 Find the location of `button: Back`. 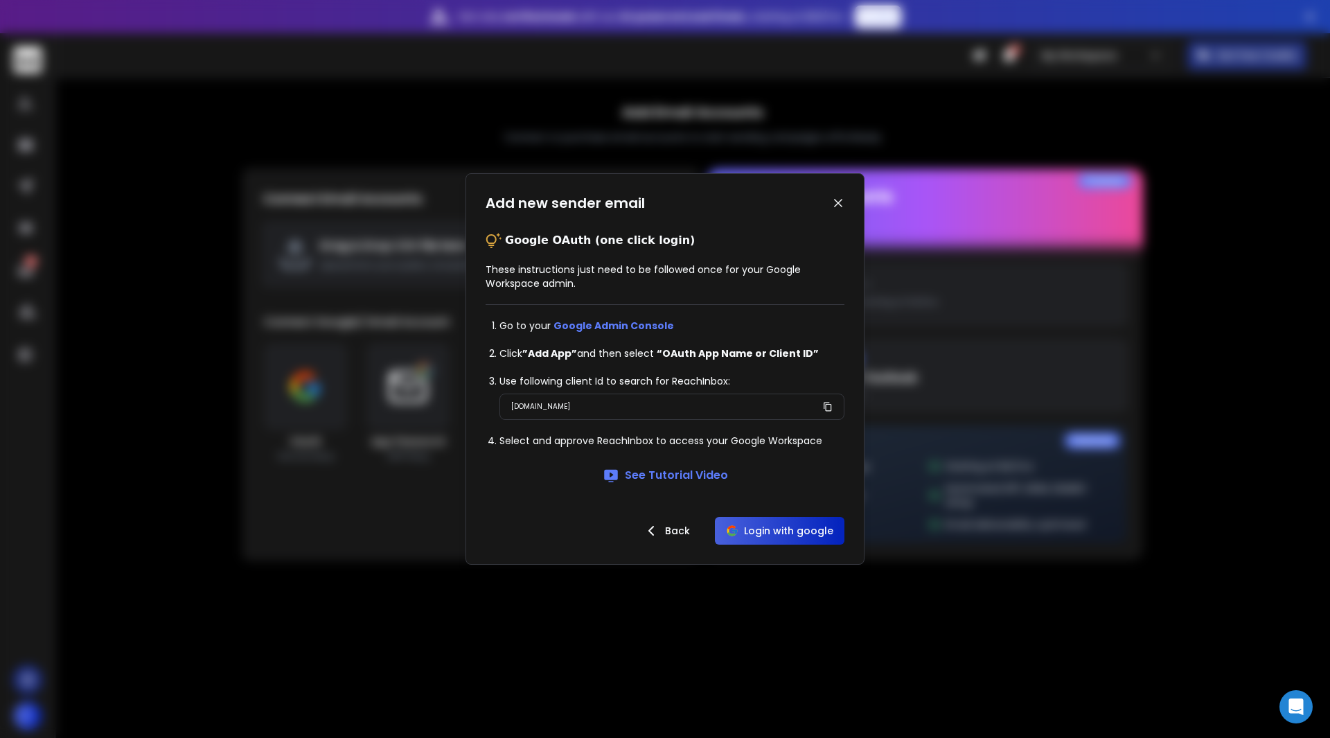

button: Back is located at coordinates (666, 531).